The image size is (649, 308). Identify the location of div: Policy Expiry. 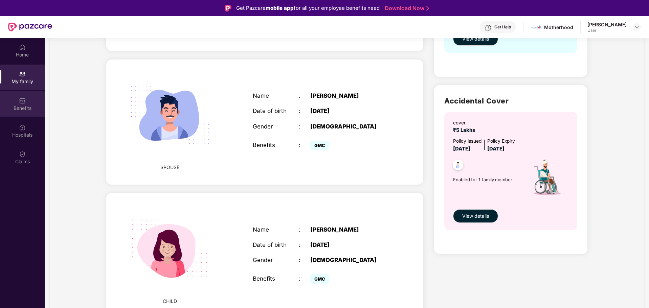
(501, 141).